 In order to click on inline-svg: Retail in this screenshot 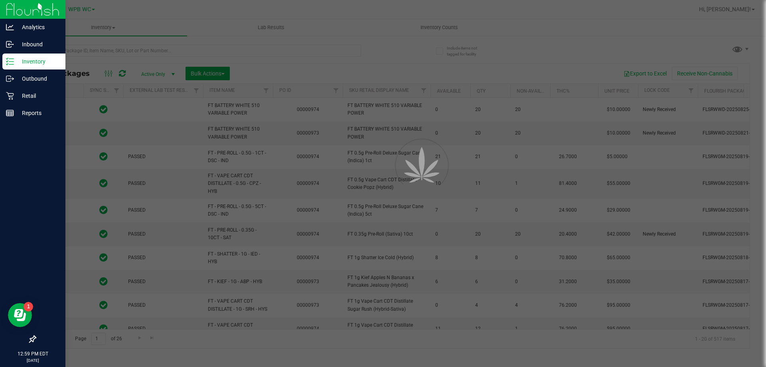, I will do `click(10, 96)`.